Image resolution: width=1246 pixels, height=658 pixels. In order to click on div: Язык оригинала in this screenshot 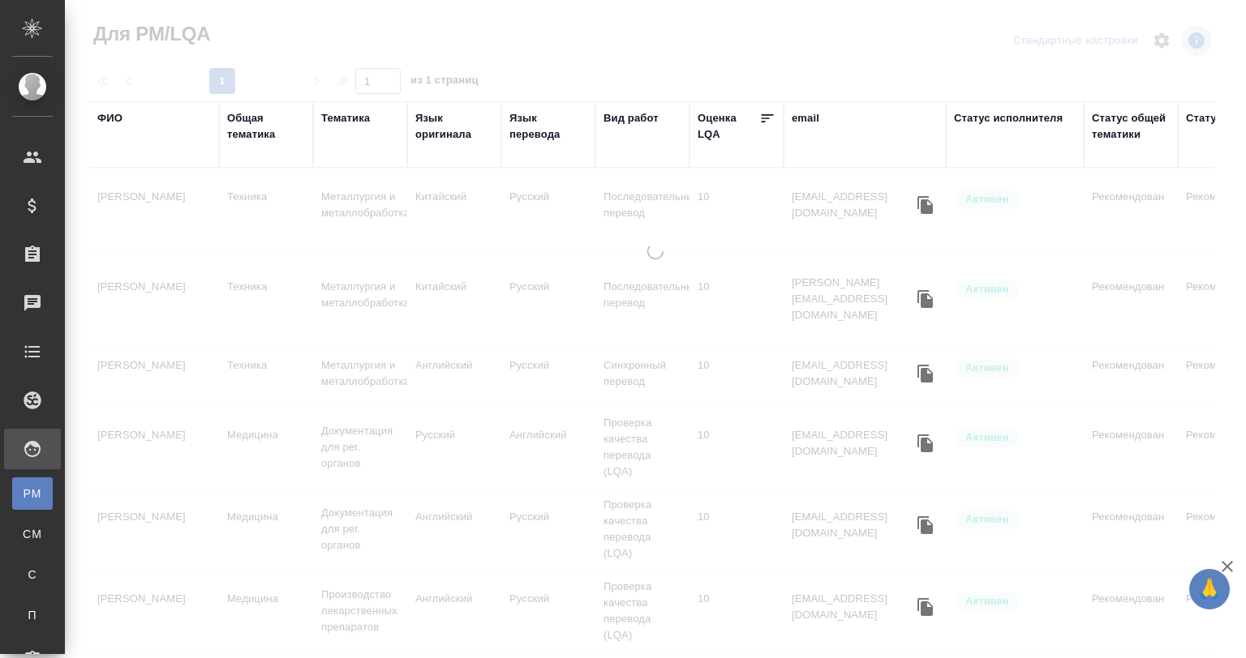, I will do `click(454, 126)`.